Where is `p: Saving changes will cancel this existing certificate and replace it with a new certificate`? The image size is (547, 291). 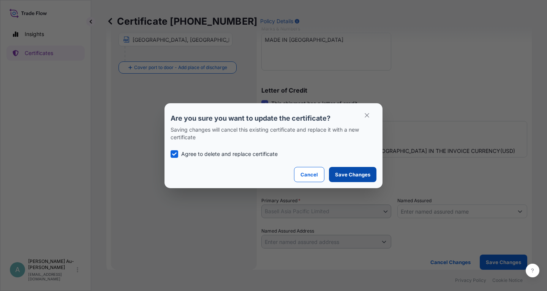 p: Saving changes will cancel this existing certificate and replace it with a new certificate is located at coordinates (273, 134).